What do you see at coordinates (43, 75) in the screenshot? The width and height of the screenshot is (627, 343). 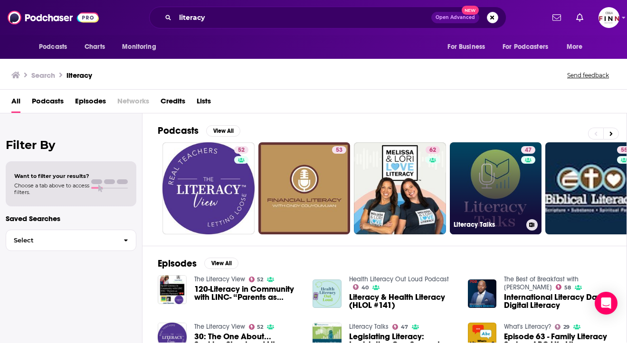 I see `h3: Search` at bounding box center [43, 75].